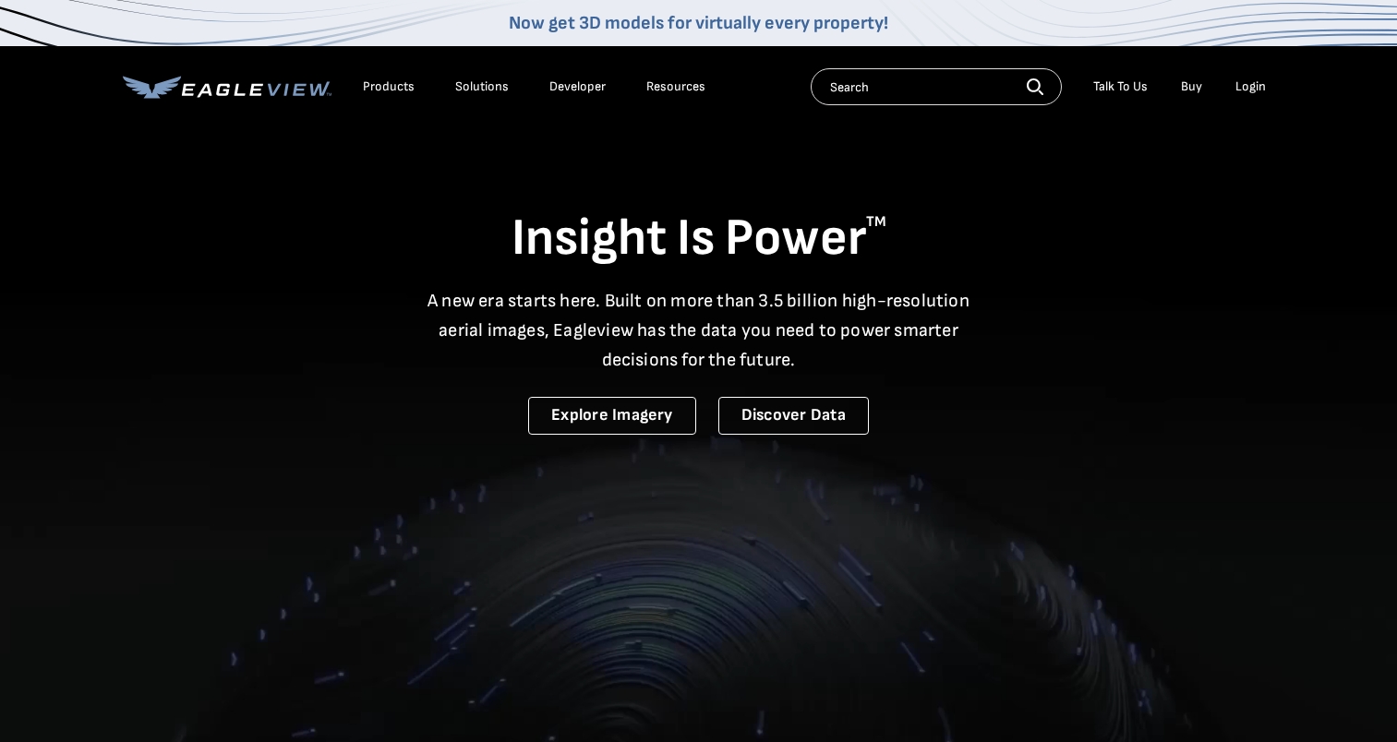 The height and width of the screenshot is (742, 1397). What do you see at coordinates (1191, 87) in the screenshot?
I see `a: Buy` at bounding box center [1191, 87].